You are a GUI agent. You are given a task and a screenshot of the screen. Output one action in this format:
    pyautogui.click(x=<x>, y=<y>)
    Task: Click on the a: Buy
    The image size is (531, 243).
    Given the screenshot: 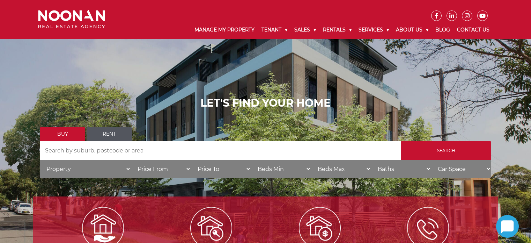 What is the action you would take?
    pyautogui.click(x=63, y=134)
    